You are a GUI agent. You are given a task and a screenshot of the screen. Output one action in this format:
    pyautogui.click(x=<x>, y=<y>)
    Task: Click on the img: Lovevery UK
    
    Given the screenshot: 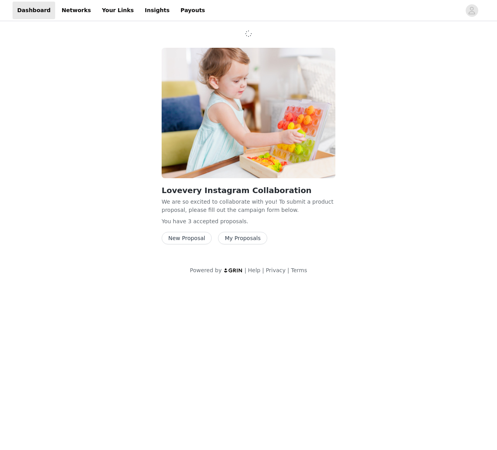 What is the action you would take?
    pyautogui.click(x=249, y=113)
    